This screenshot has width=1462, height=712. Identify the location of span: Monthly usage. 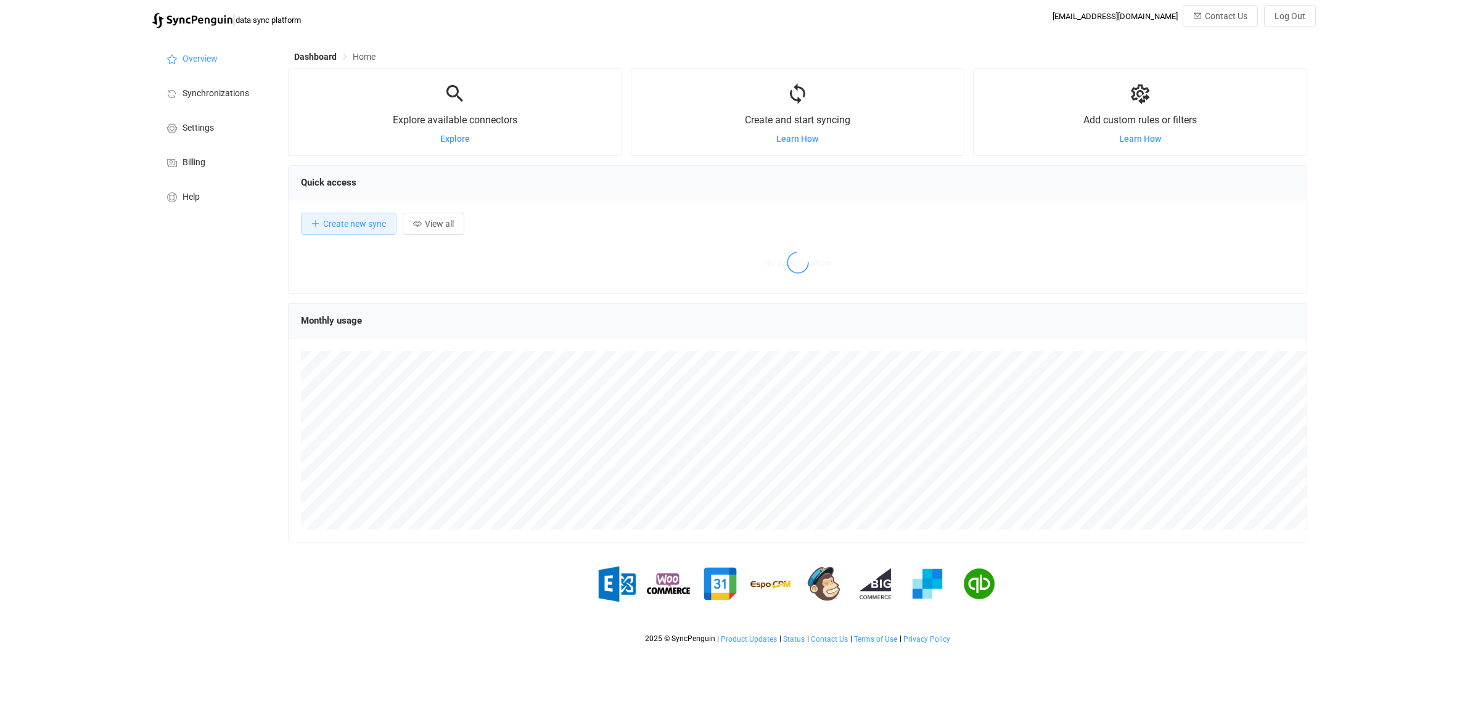
(331, 321).